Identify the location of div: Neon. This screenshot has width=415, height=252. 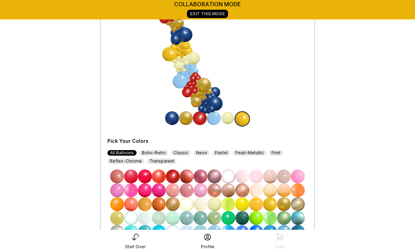
(201, 153).